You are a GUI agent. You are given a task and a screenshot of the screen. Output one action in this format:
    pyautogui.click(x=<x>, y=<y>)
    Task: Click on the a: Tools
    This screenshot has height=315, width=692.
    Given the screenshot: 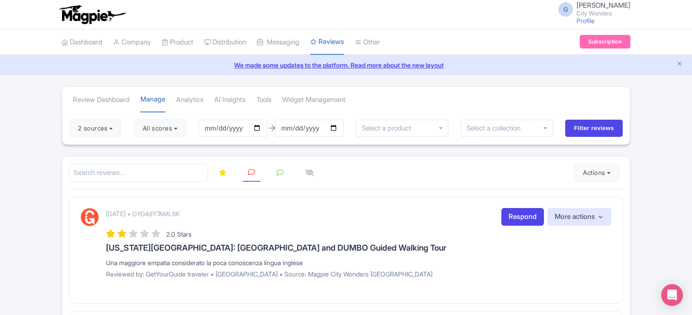 What is the action you would take?
    pyautogui.click(x=264, y=100)
    